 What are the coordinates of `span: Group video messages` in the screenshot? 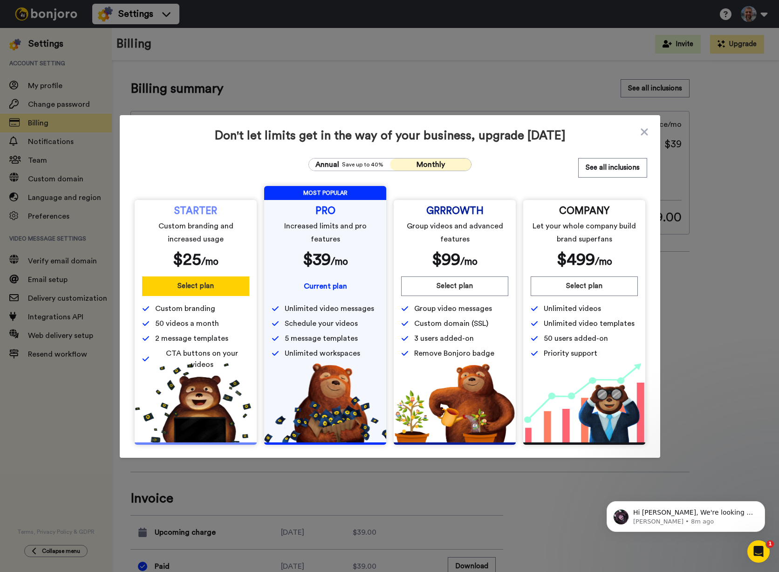 It's located at (453, 309).